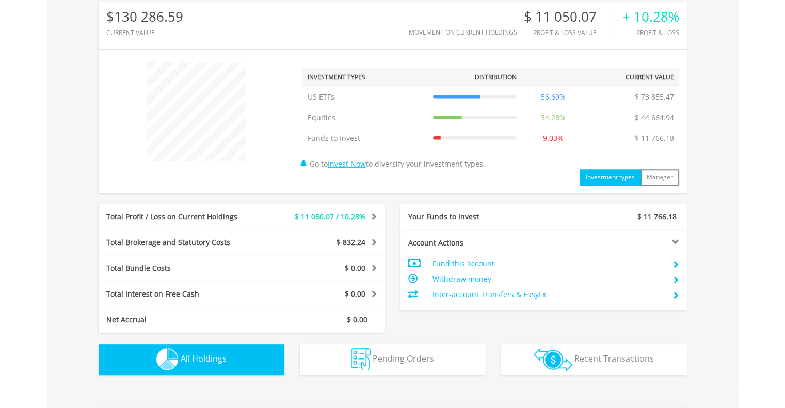  I want to click on td: Equities, so click(365, 118).